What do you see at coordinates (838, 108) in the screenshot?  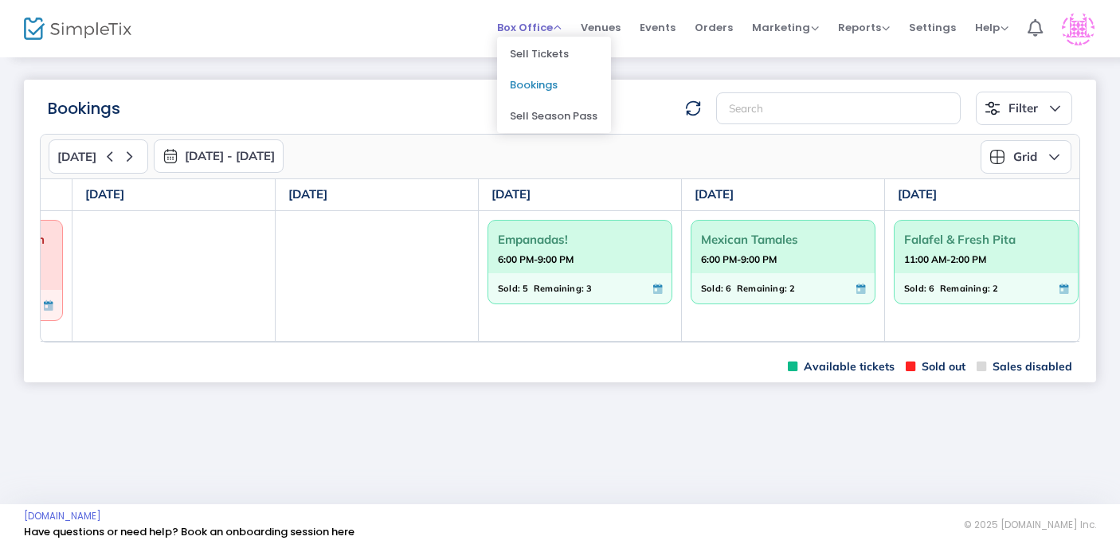 I see `input: Search` at bounding box center [838, 108].